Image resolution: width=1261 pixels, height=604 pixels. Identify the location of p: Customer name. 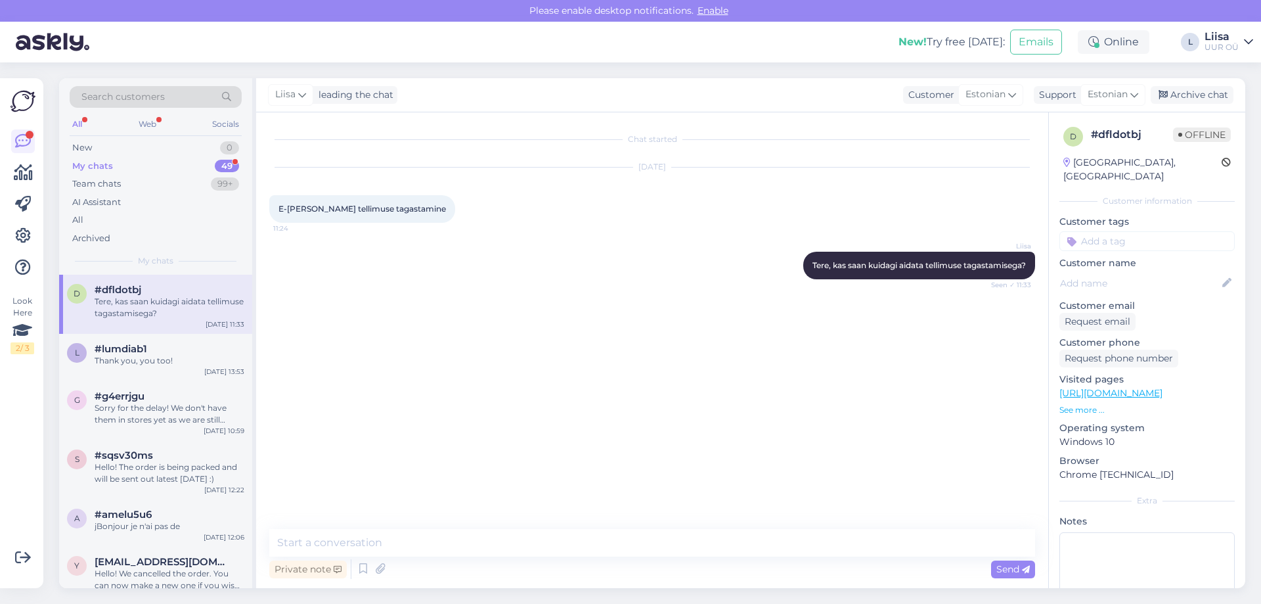
(1147, 263).